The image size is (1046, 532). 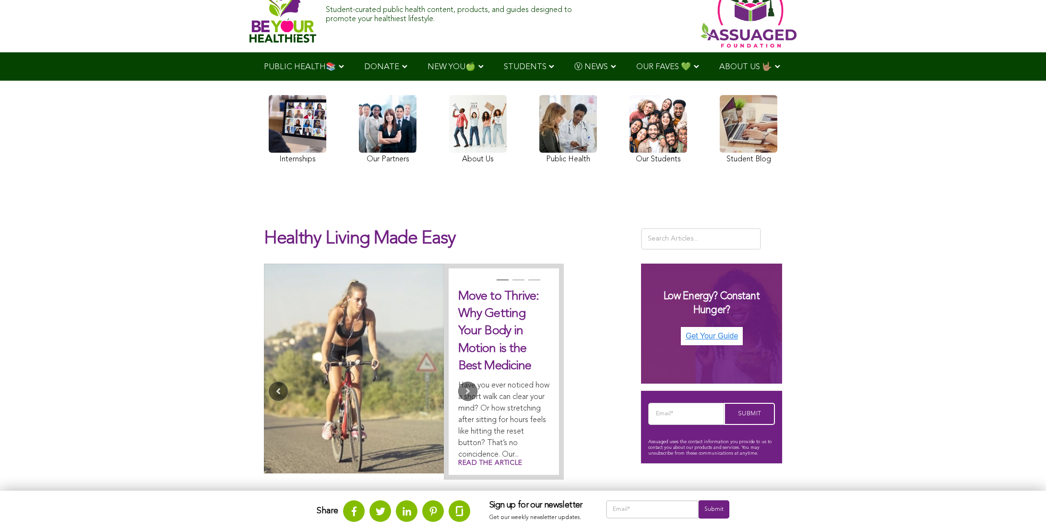 What do you see at coordinates (451, 67) in the screenshot?
I see `span: NEW YOU🍏` at bounding box center [451, 67].